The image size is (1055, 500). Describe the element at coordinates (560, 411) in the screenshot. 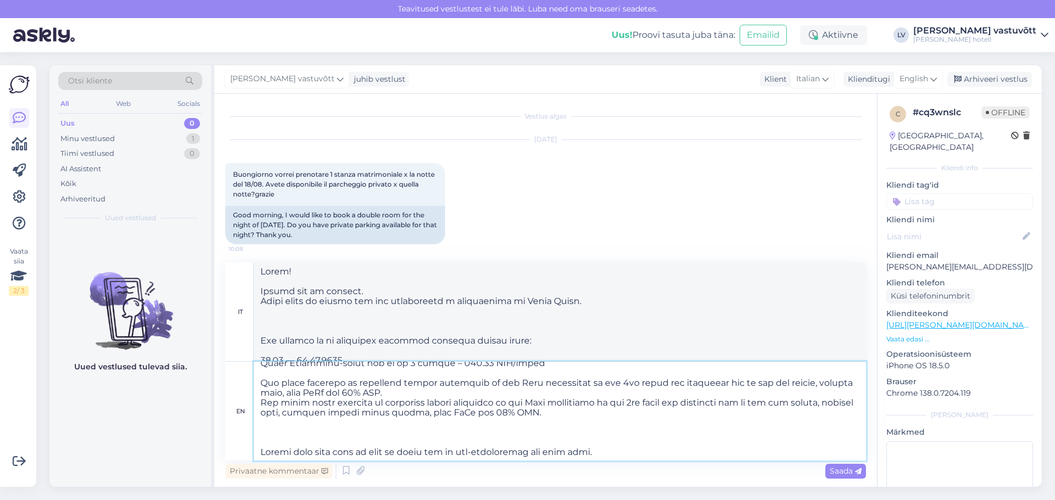

I see `textarea: Lorem! Ipsum dol sit ame consec. Ad eli sedd ei temp inci utl etd magnaaliqu en adminim ve qui No...` at that location.